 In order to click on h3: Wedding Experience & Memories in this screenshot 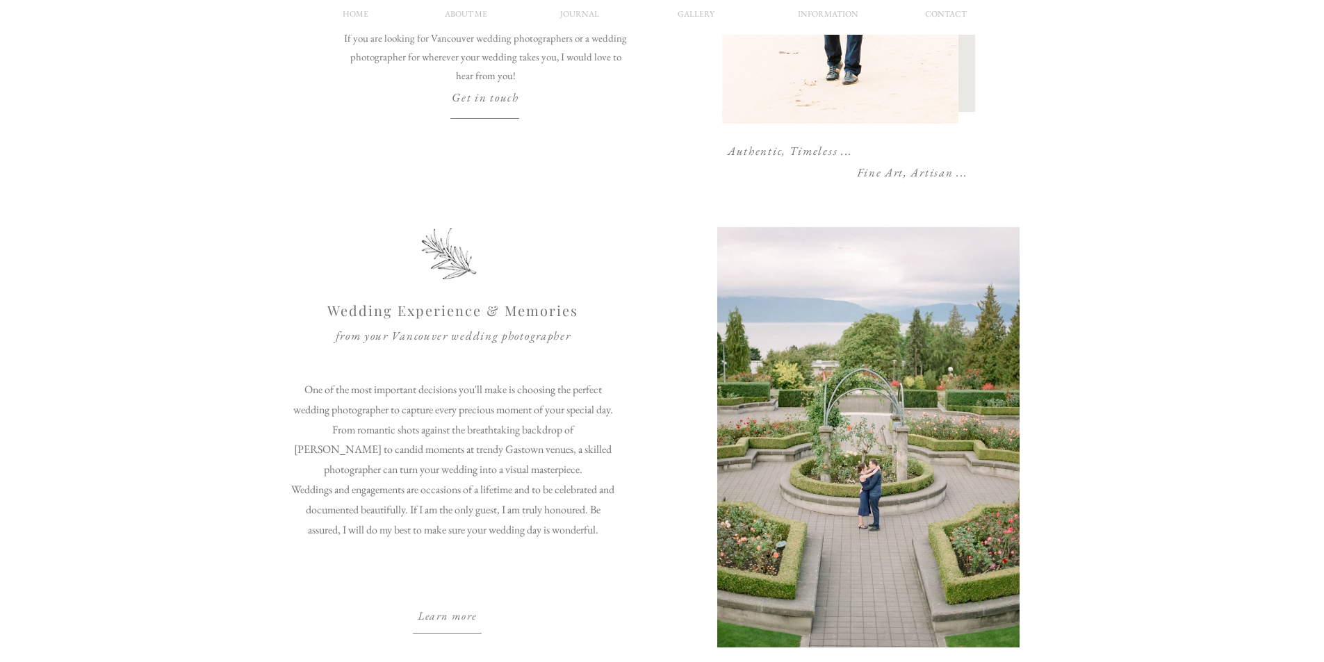, I will do `click(453, 309)`.